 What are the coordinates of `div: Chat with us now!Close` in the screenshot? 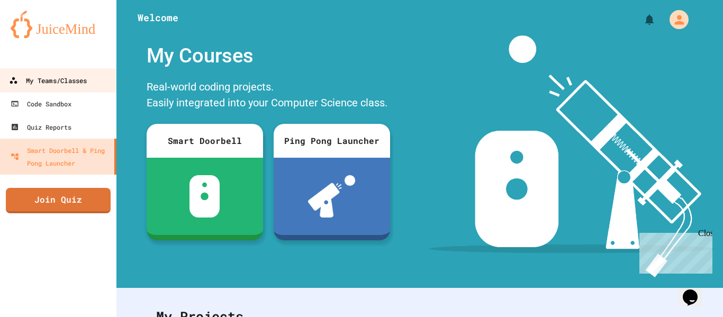 It's located at (39, 35).